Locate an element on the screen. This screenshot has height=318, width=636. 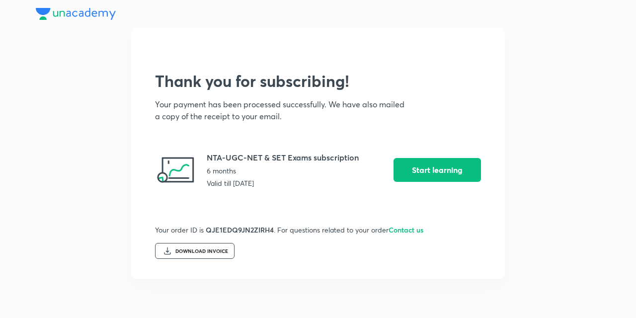
h6: QJE1EDQ9JN2ZIRH4 is located at coordinates (239, 230).